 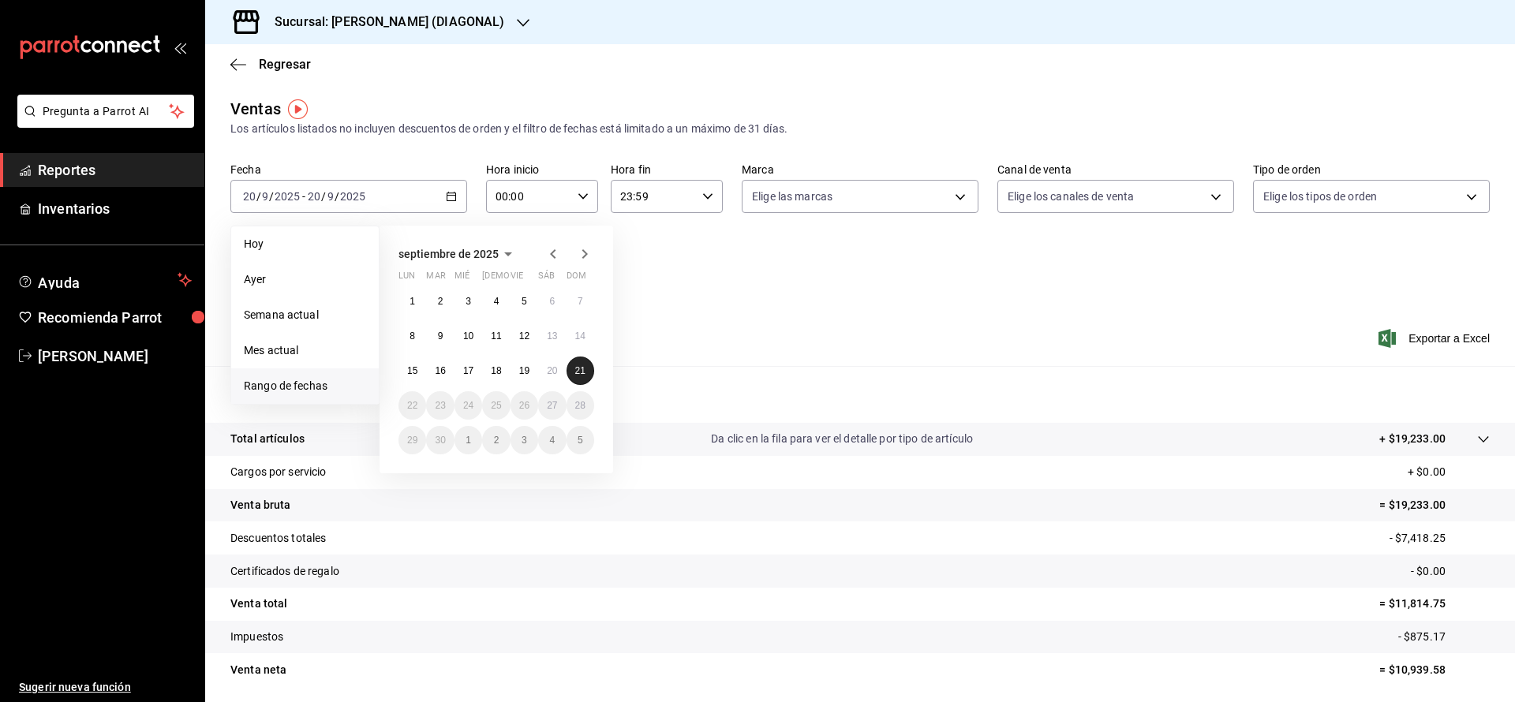 I want to click on p: + $19,233.00, so click(x=1412, y=439).